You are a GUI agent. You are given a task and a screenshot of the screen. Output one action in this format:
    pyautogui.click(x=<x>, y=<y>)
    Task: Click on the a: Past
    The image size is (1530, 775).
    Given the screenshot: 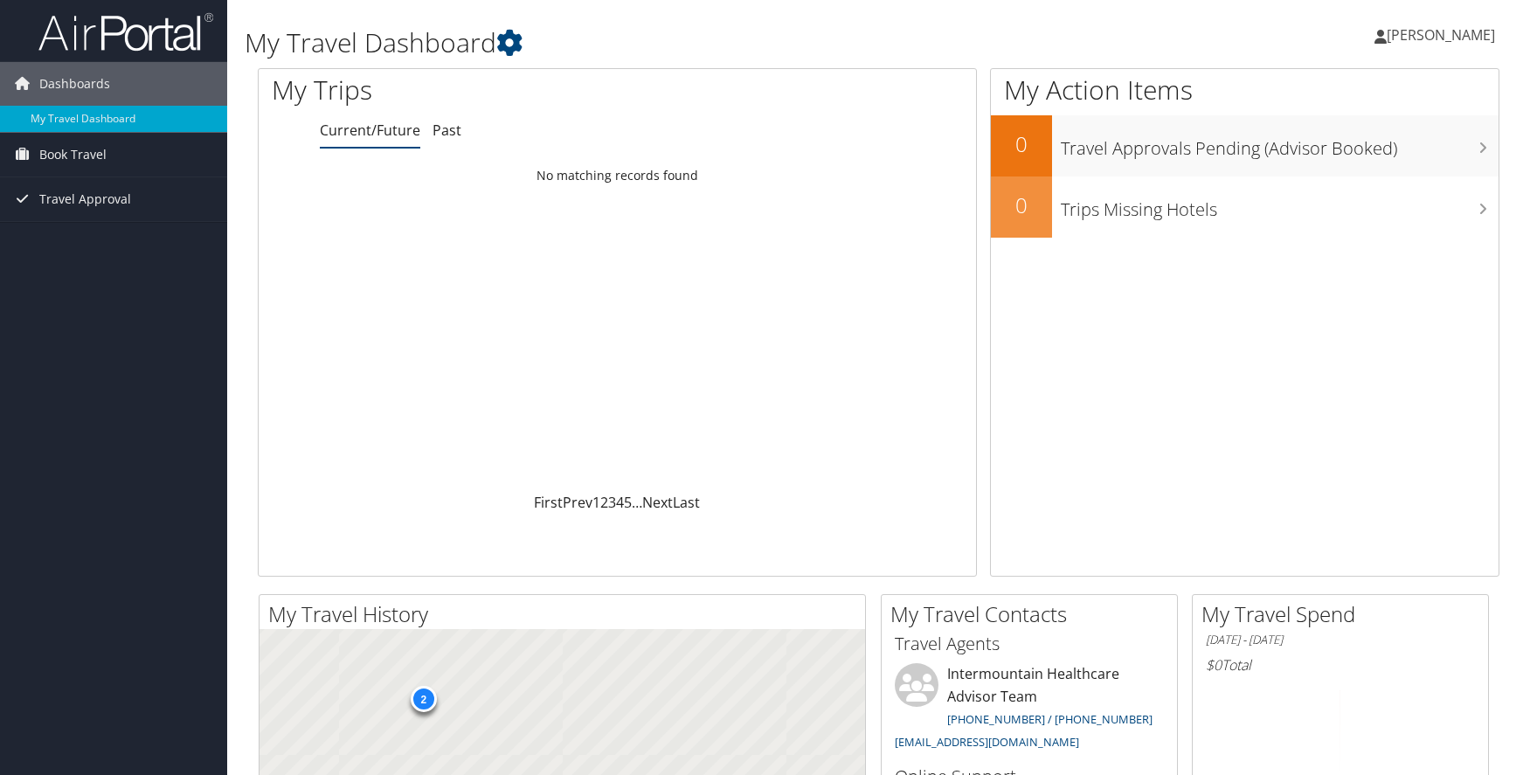 What is the action you would take?
    pyautogui.click(x=447, y=130)
    